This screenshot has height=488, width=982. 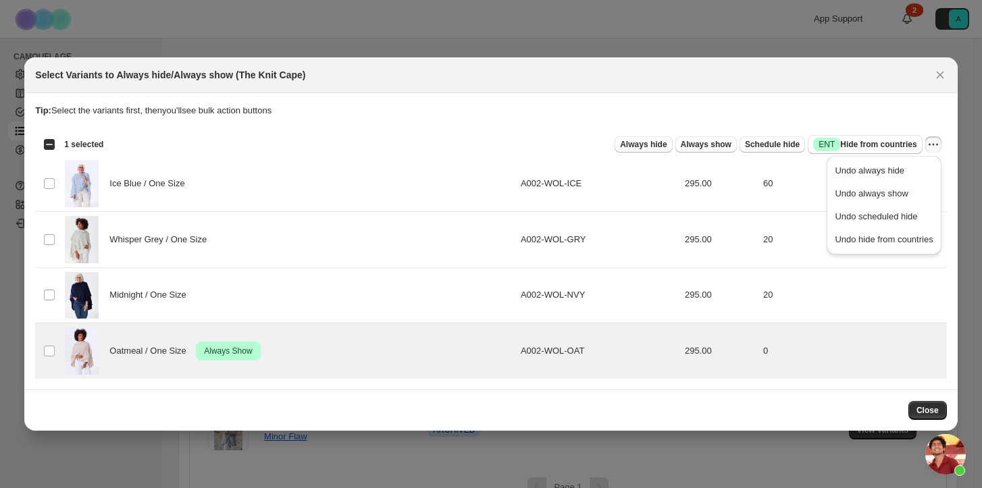 I want to click on img: Knit_Cape_Ice_blue_Cheryl_8914.jpg, so click(x=82, y=184).